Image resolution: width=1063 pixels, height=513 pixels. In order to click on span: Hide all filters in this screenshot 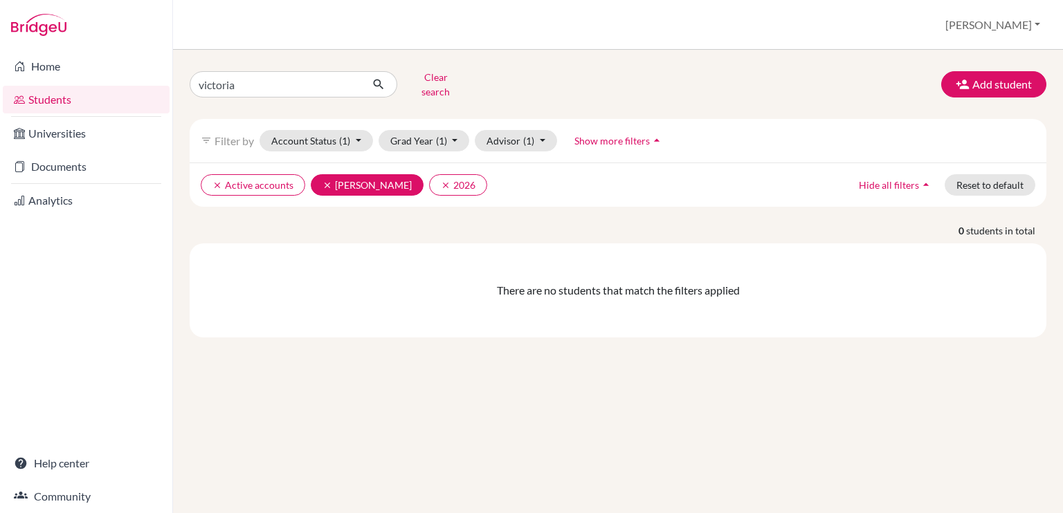, I will do `click(888, 185)`.